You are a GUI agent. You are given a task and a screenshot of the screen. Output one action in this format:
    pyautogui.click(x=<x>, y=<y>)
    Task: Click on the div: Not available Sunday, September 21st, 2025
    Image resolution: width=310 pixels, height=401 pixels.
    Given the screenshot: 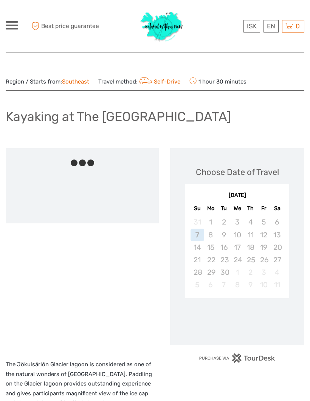 What is the action you would take?
    pyautogui.click(x=197, y=259)
    